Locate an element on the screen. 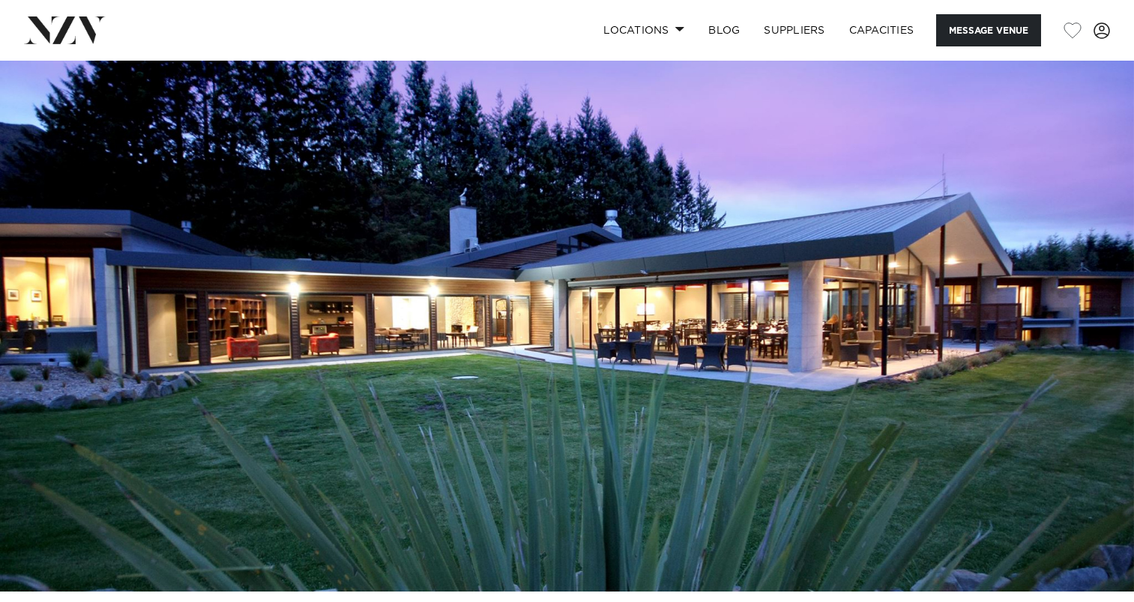 The width and height of the screenshot is (1134, 602). a: SUPPLIERS is located at coordinates (793, 30).